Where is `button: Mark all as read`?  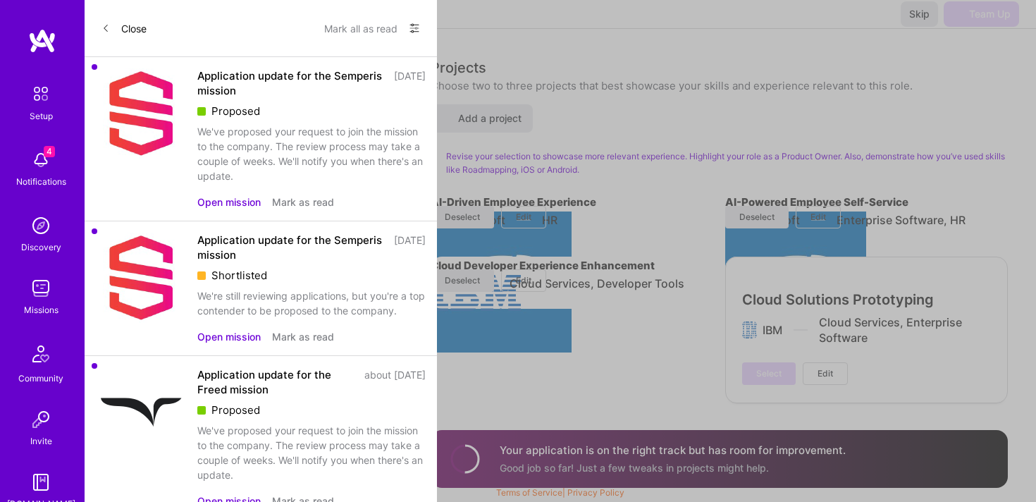 button: Mark all as read is located at coordinates (361, 28).